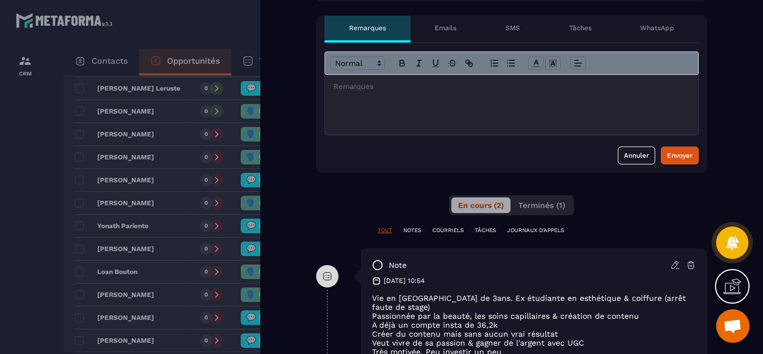 The width and height of the screenshot is (763, 354). Describe the element at coordinates (486, 230) in the screenshot. I see `p: TÂCHES` at that location.